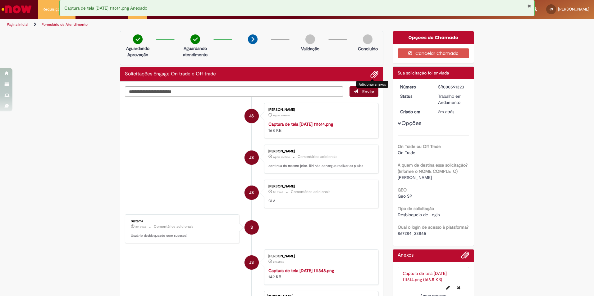  I want to click on span: 867284_23865, so click(412, 234).